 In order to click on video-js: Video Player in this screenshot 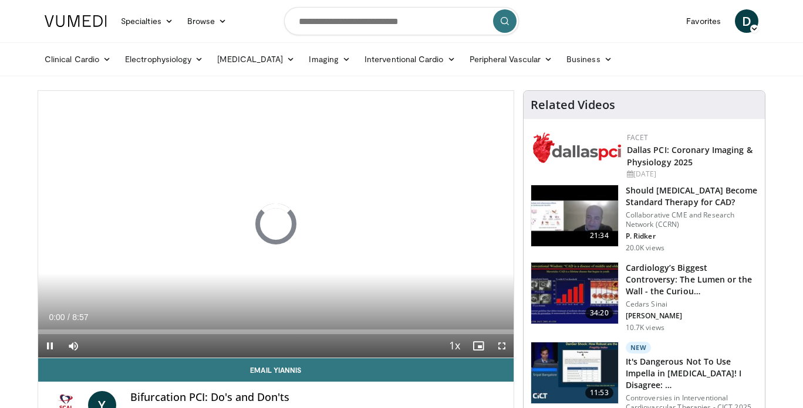, I will do `click(276, 225)`.